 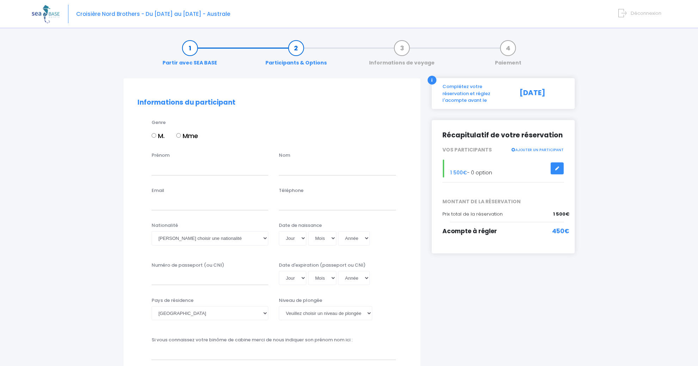 I want to click on label: Téléphone, so click(x=291, y=191).